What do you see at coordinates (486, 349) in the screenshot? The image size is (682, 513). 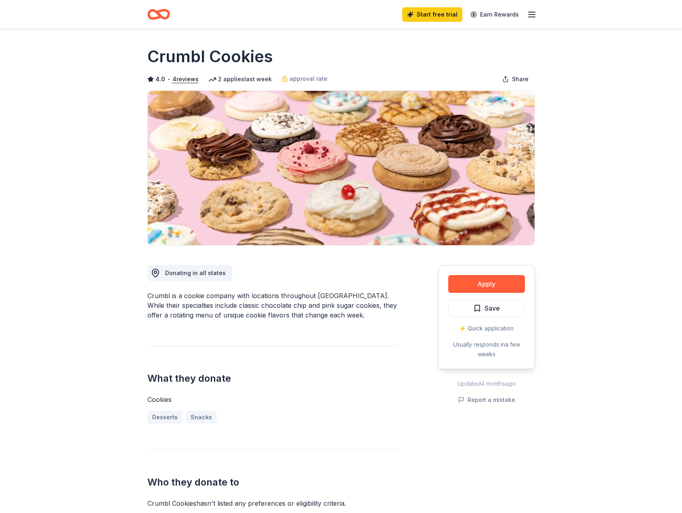 I see `div: Usually responds in a few weeks` at bounding box center [486, 349].